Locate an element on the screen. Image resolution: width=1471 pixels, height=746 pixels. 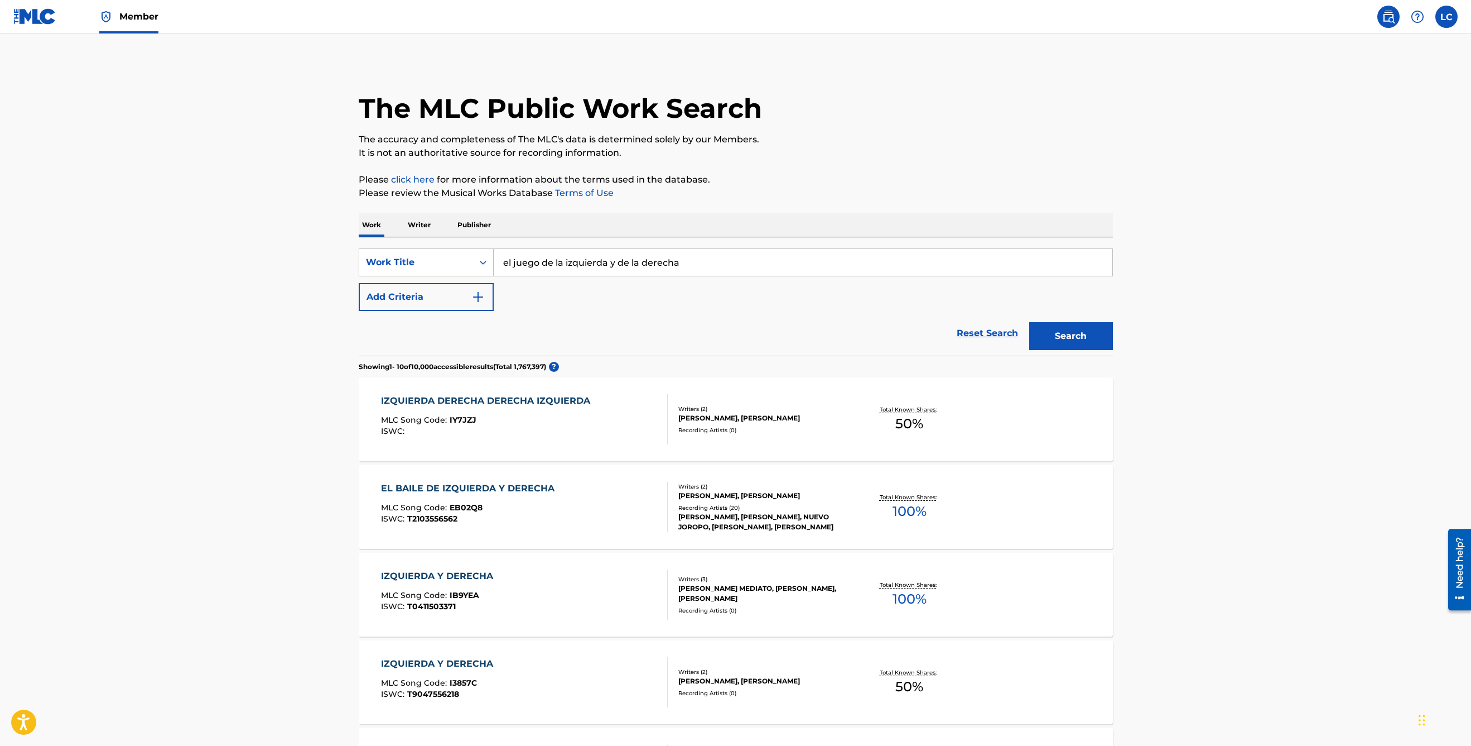
img: 9d2ae6d4665cec9f34b9.svg is located at coordinates (478, 297).